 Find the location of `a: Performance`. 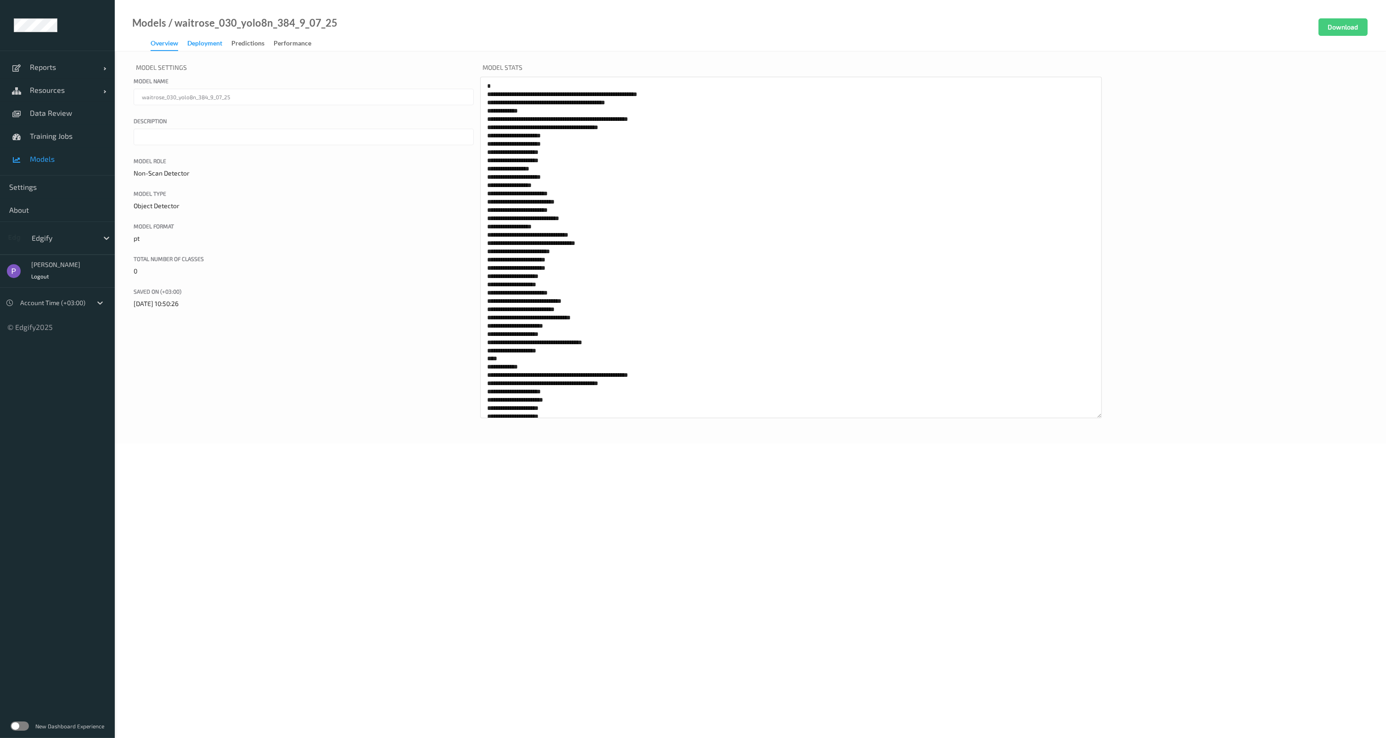

a: Performance is located at coordinates (297, 44).